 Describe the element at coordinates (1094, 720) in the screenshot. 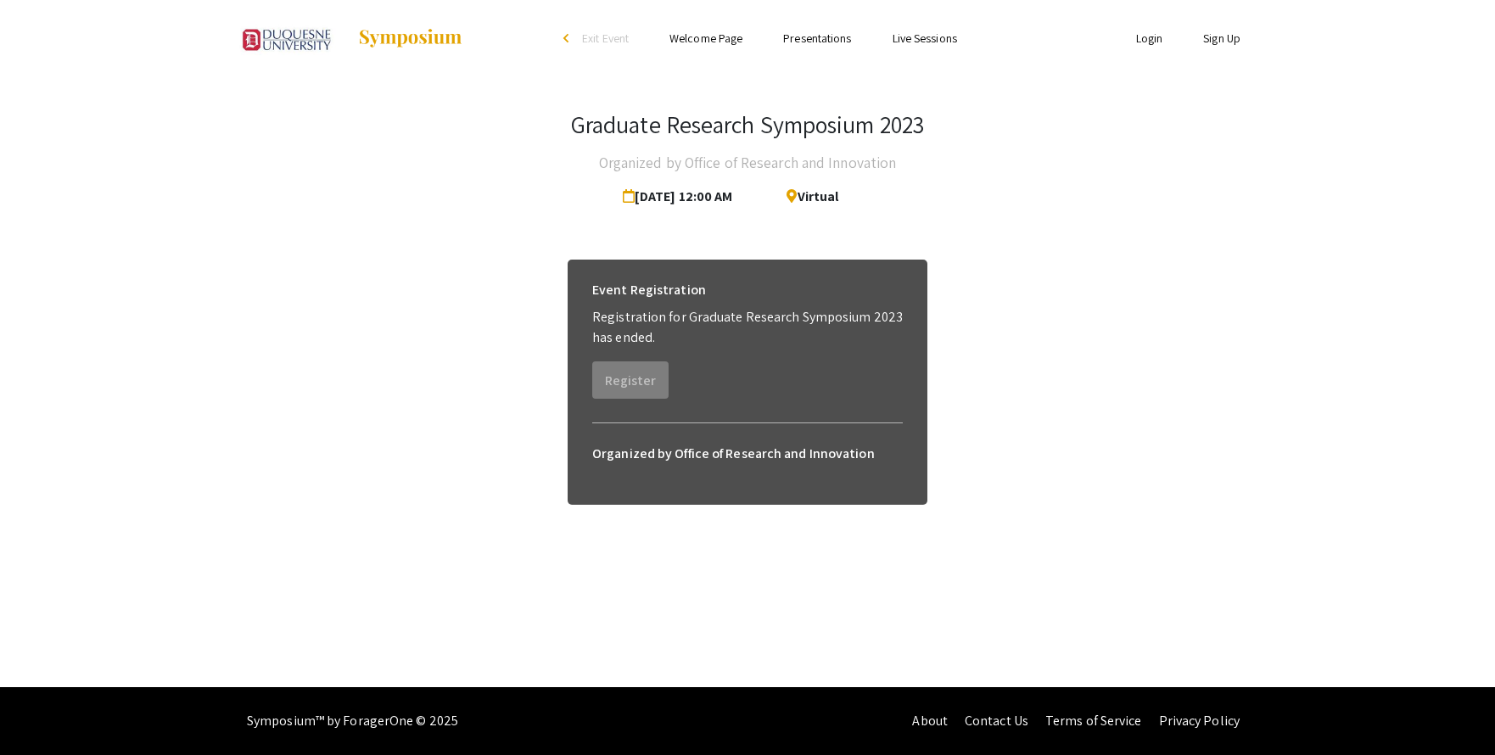

I see `a: Terms of Service` at that location.